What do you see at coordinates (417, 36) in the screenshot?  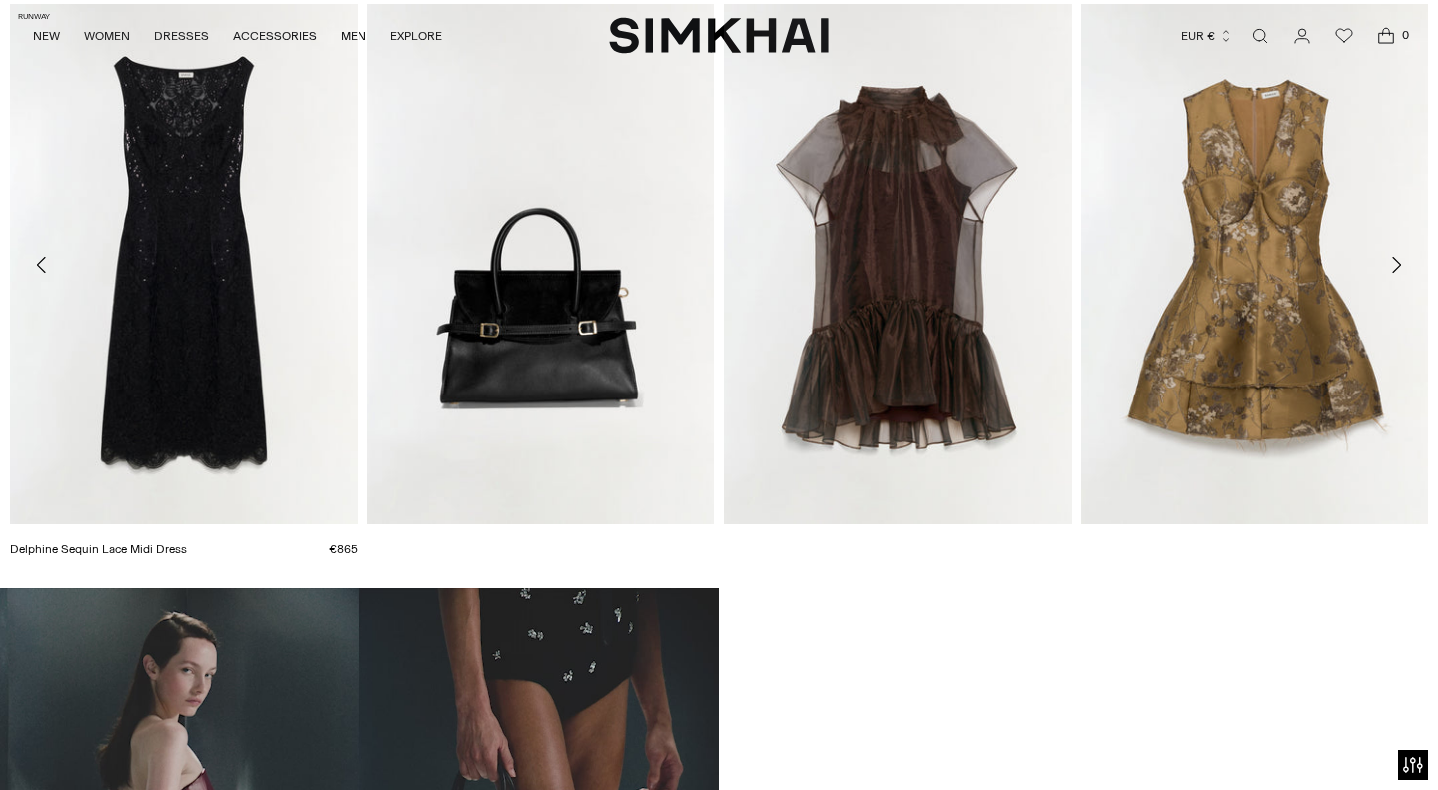 I see `a: EXPLORE` at bounding box center [417, 36].